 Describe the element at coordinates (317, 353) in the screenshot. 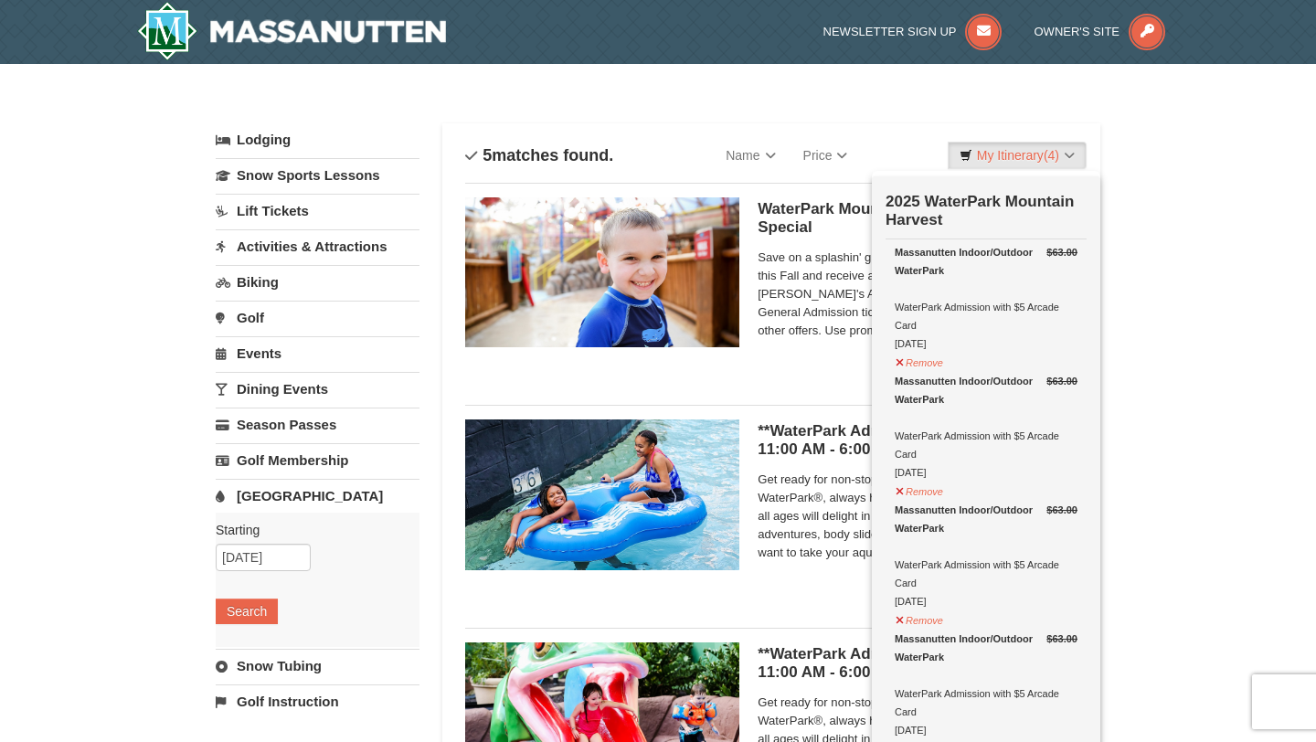

I see `a: Events` at that location.